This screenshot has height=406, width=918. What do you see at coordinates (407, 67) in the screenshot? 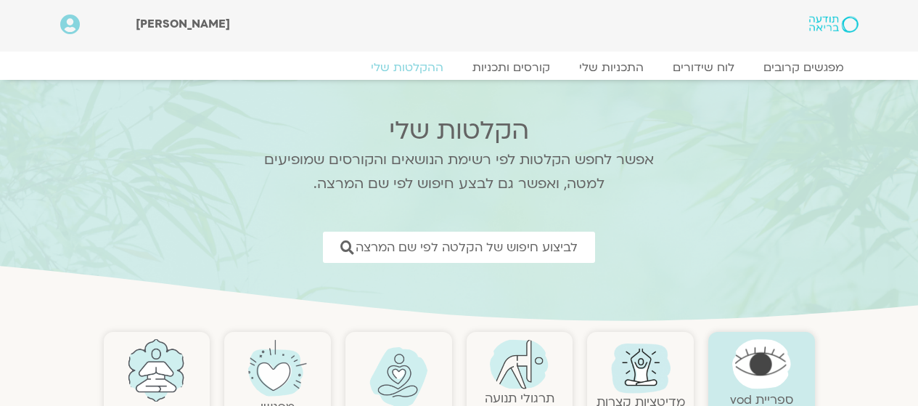
I see `a: ההקלטות שלי` at bounding box center [407, 67].